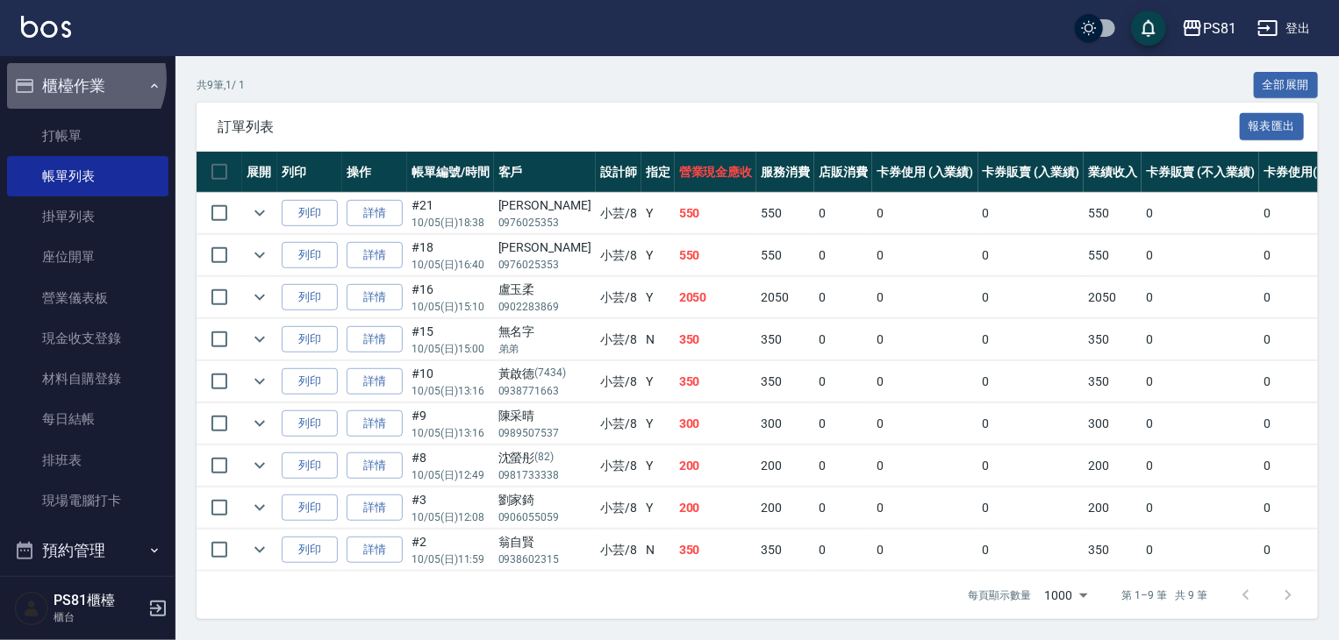 The height and width of the screenshot is (640, 1339). Describe the element at coordinates (619, 172) in the screenshot. I see `th: 設計師` at that location.